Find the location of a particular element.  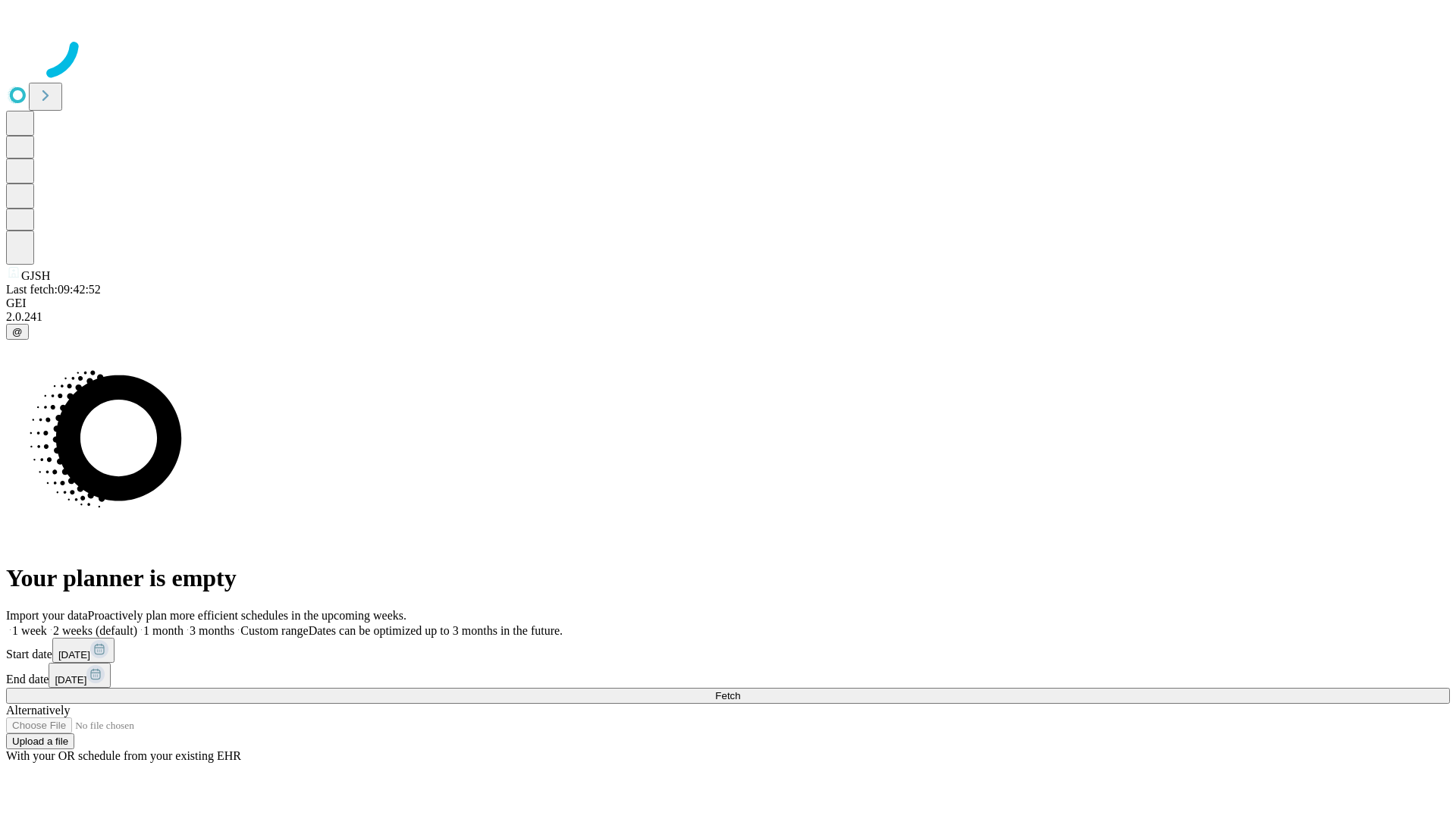

h1: Your planner is empty is located at coordinates (728, 578).